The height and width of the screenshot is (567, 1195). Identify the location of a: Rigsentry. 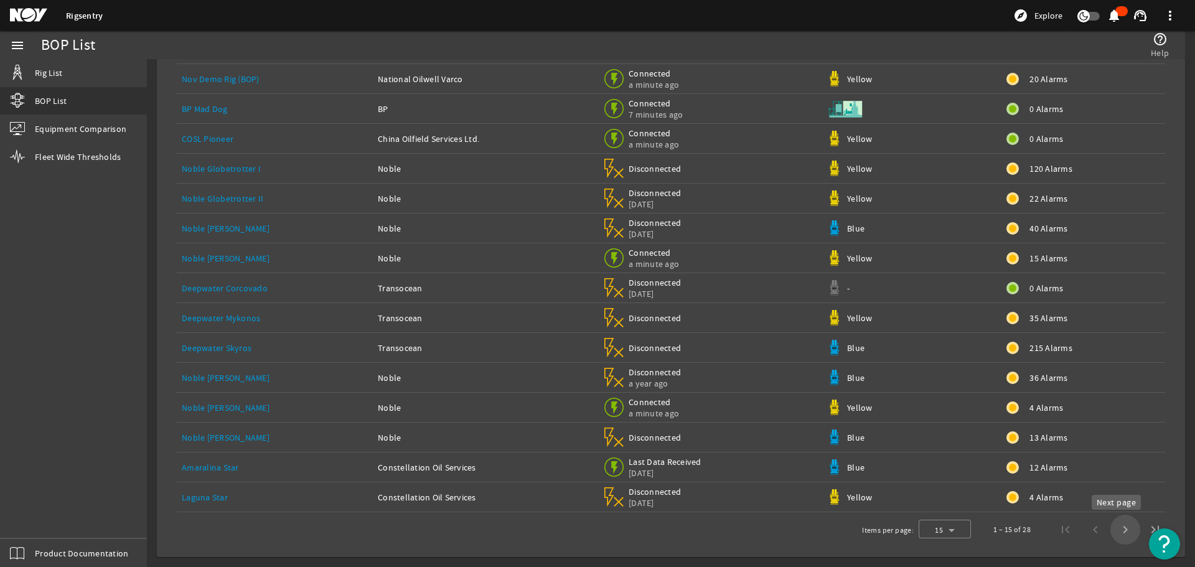
(84, 16).